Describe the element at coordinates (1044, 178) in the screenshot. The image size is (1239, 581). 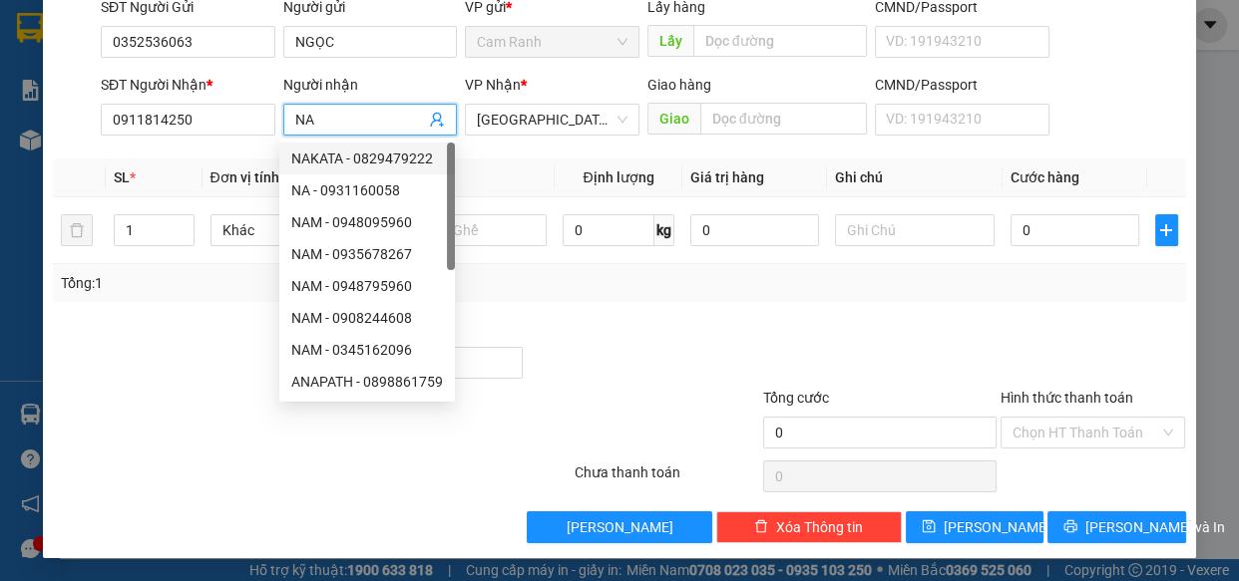
I see `span: Cước hàng` at that location.